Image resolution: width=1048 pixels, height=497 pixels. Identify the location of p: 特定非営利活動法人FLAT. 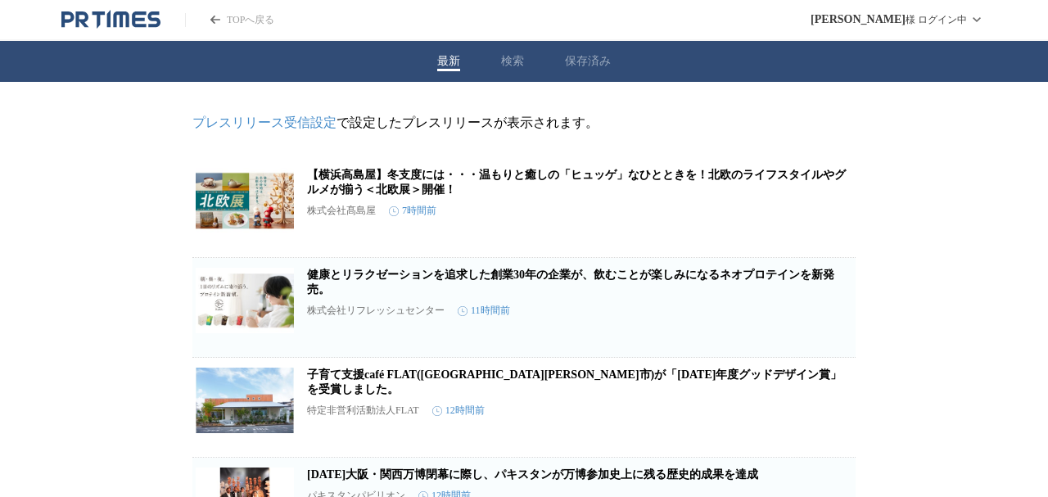
(363, 410).